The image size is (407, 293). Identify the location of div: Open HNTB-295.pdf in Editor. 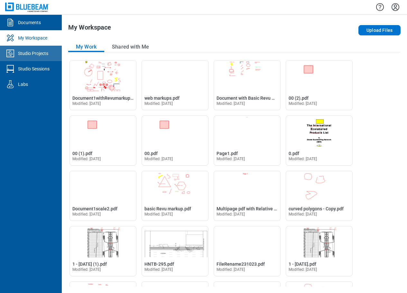
(175, 252).